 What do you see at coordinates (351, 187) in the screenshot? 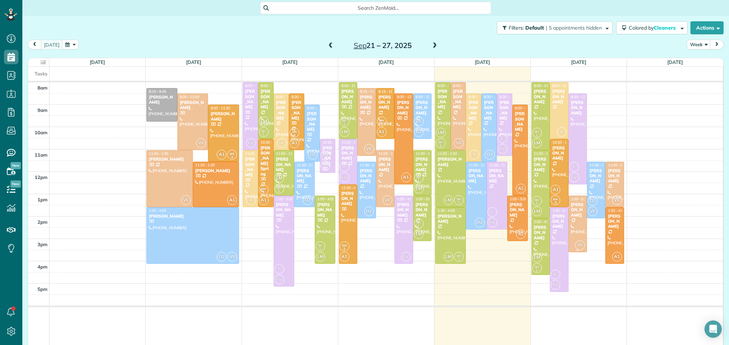
I see `span: 12:30 - 4:00` at bounding box center [351, 187].